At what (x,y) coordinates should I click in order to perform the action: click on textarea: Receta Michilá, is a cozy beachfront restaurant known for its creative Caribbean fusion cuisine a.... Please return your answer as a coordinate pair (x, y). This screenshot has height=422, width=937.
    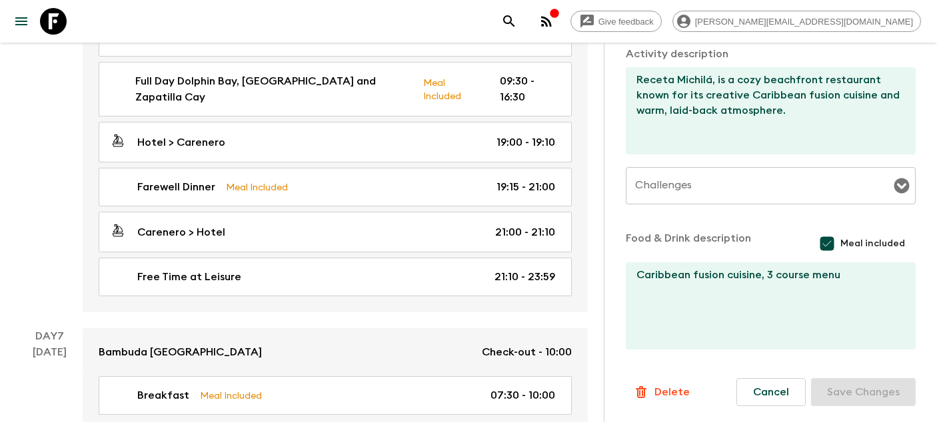
    Looking at the image, I should click on (765, 111).